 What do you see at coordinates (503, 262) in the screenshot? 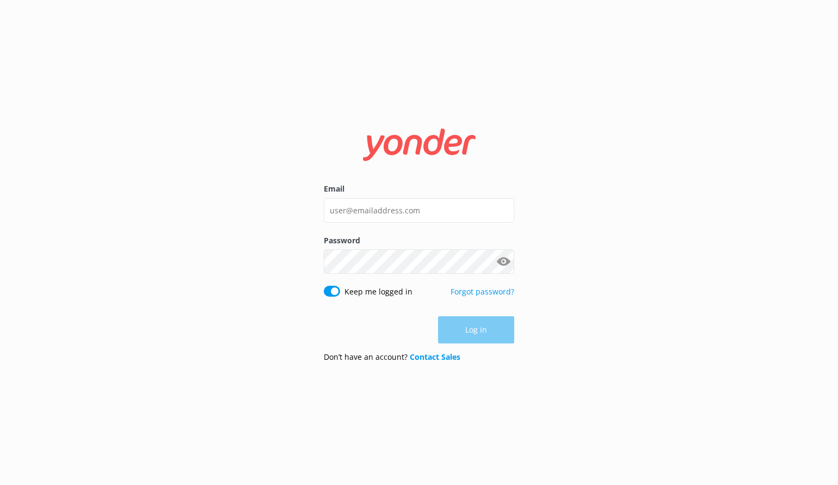
I see `button: Show password` at bounding box center [503, 262].